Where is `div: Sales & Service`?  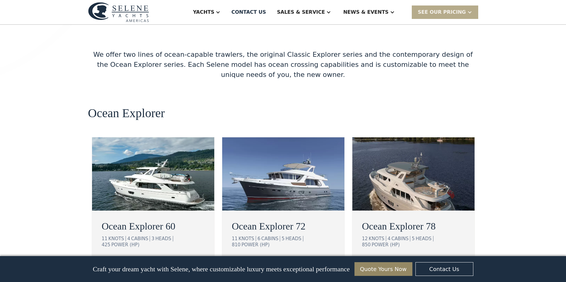
div: Sales & Service is located at coordinates (301, 12).